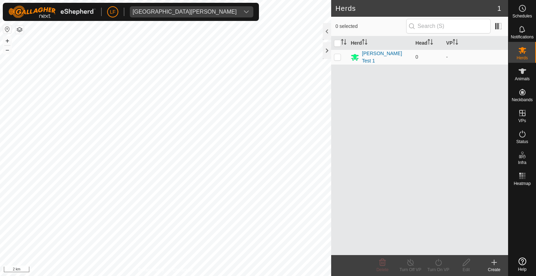 The width and height of the screenshot is (536, 276). What do you see at coordinates (522, 79) in the screenshot?
I see `span: Animals` at bounding box center [522, 79].